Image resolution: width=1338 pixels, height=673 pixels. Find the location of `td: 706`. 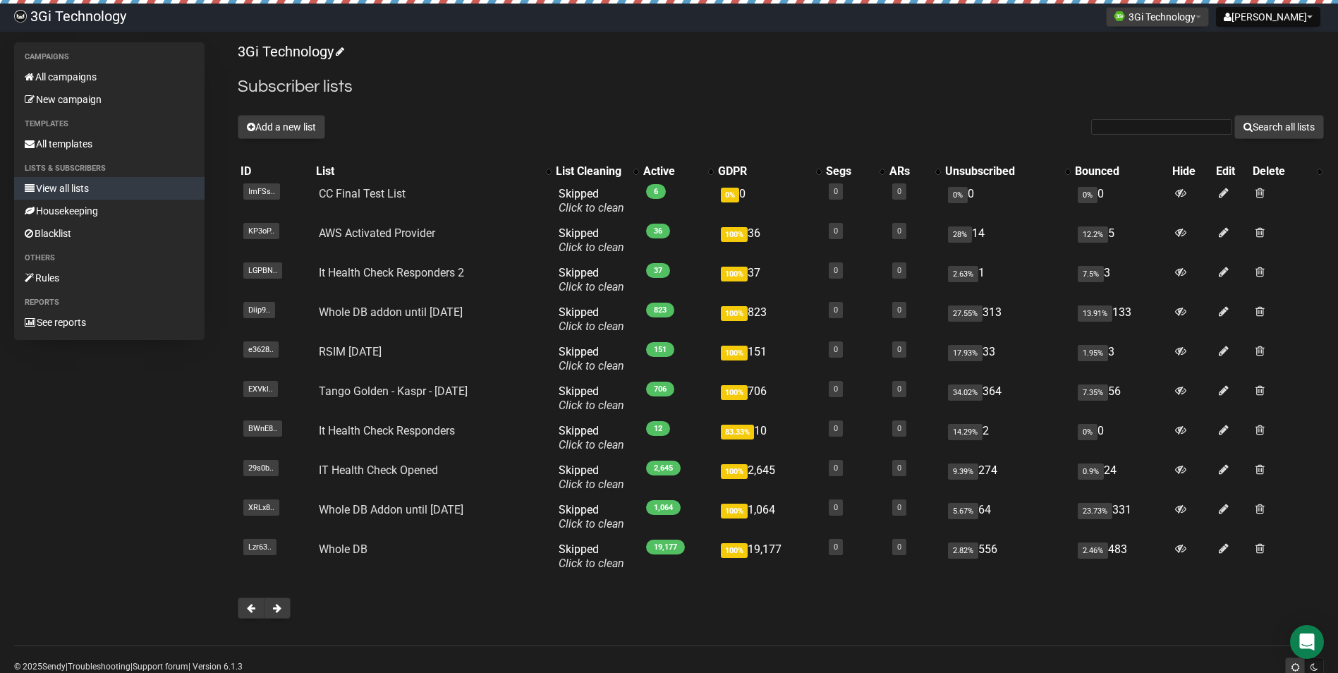

td: 706 is located at coordinates (769, 398).